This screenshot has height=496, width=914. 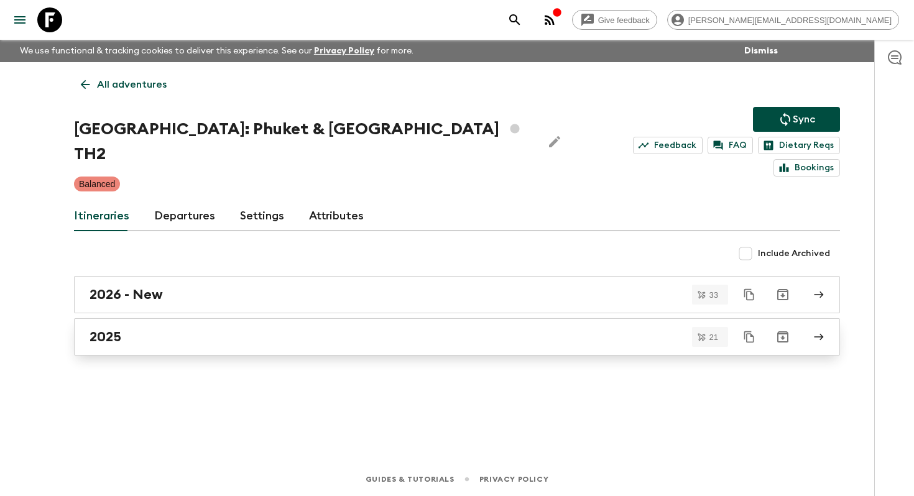 What do you see at coordinates (457, 295) in the screenshot?
I see `a: 2026 - New` at bounding box center [457, 295].